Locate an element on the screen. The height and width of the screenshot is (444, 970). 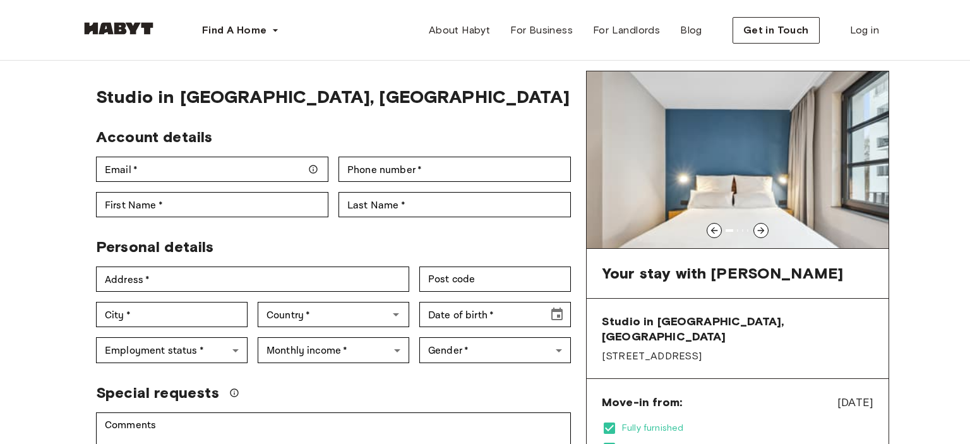
span: Blog is located at coordinates (691, 30).